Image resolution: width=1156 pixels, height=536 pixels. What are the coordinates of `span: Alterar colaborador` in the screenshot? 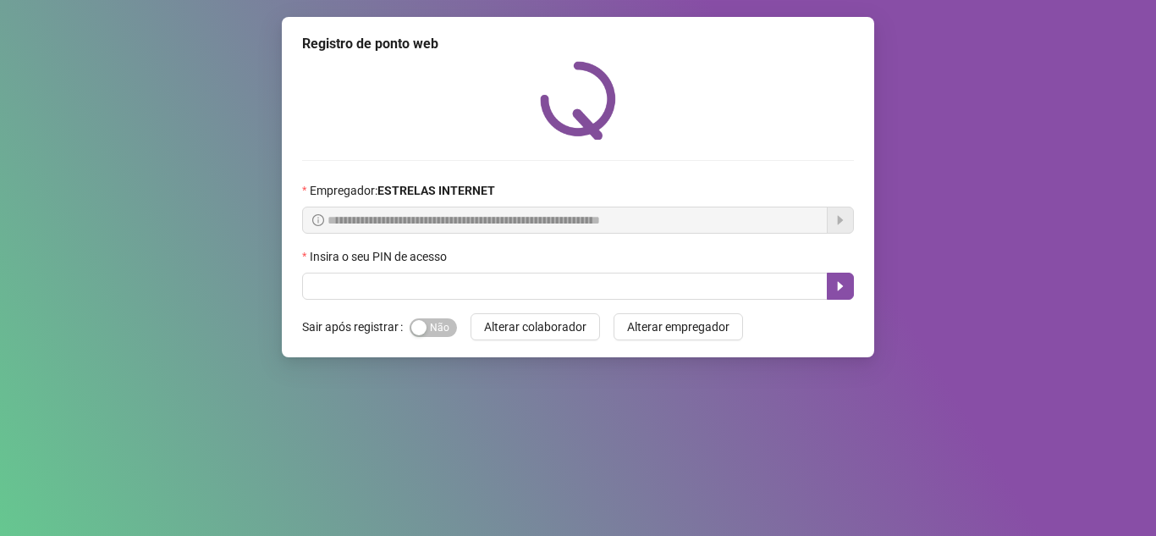 It's located at (535, 327).